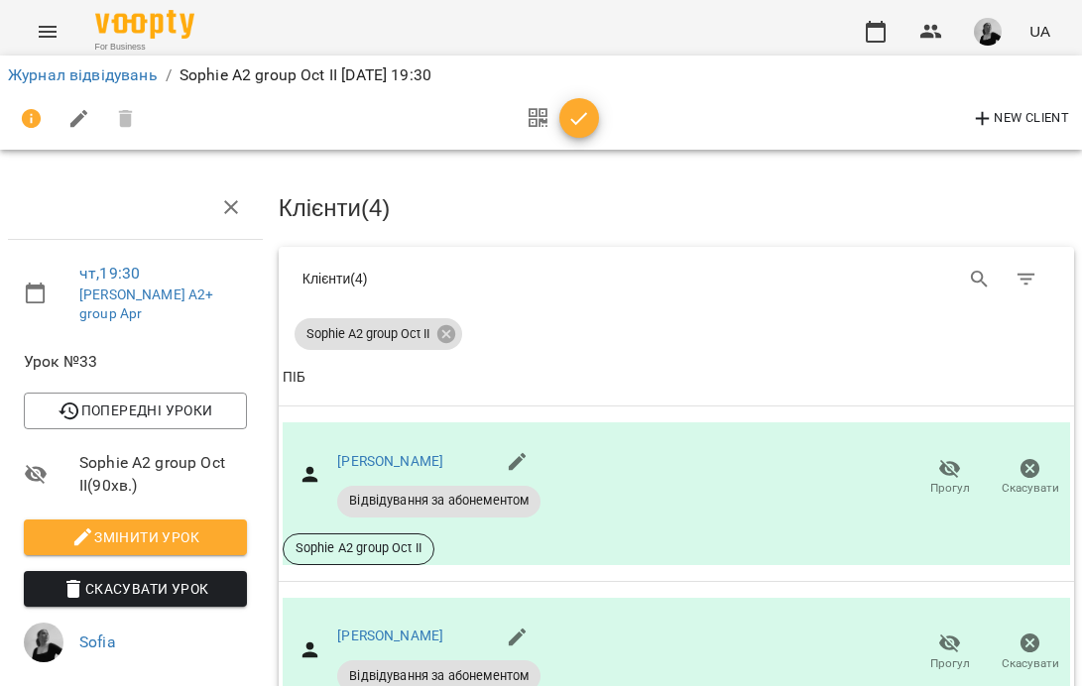 The height and width of the screenshot is (686, 1082). What do you see at coordinates (135, 537) in the screenshot?
I see `button: Змінити урок` at bounding box center [135, 537].